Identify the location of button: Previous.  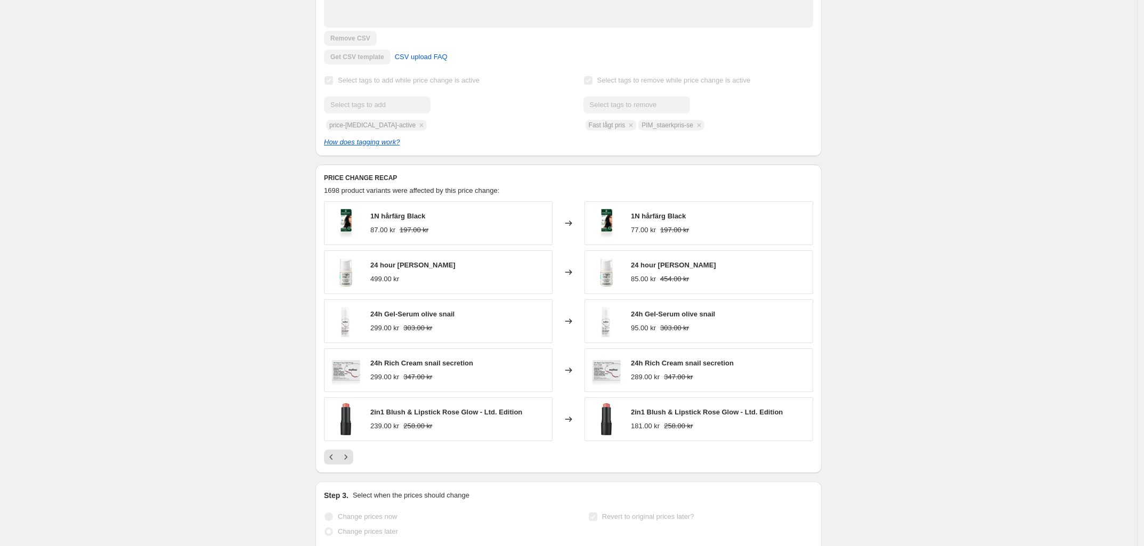
(331, 457).